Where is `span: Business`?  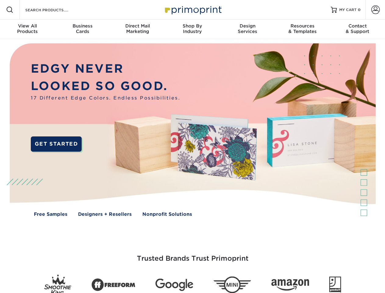
span: Business is located at coordinates (82, 26).